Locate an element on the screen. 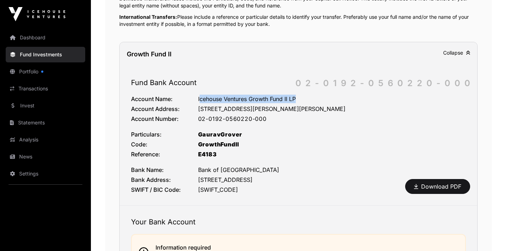  a: Fund Investments is located at coordinates (45, 55).